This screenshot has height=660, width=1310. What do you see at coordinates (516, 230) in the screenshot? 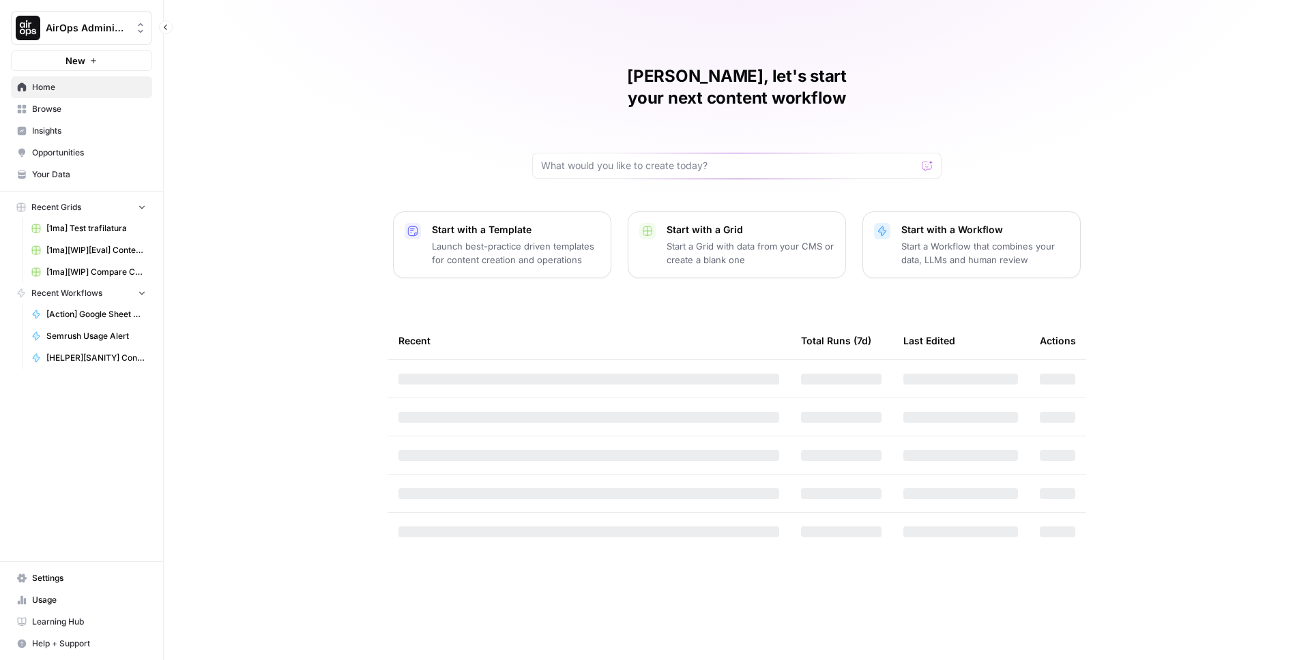
I see `p: Start with a Template` at bounding box center [516, 230].